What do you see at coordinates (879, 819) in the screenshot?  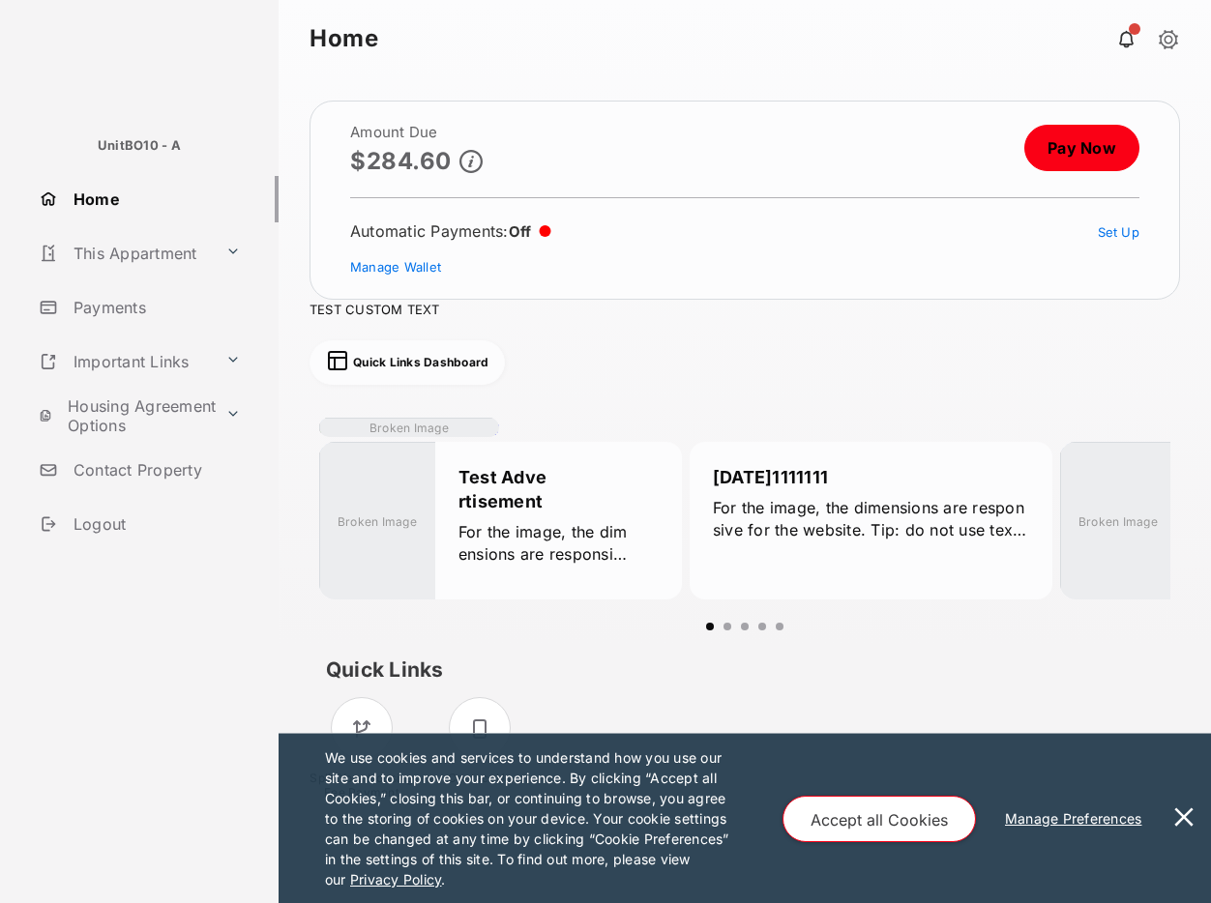 I see `button: Accept all Cookies` at bounding box center [879, 819].